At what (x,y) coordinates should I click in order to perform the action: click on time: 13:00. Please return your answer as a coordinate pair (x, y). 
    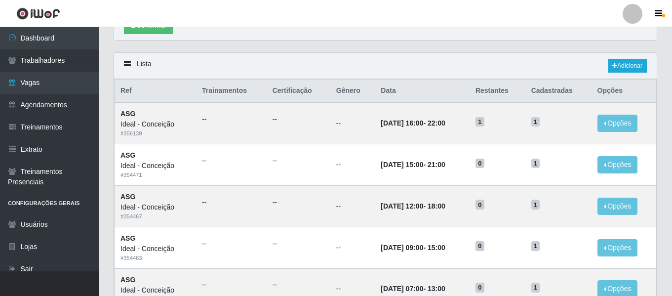
    Looking at the image, I should click on (436, 288).